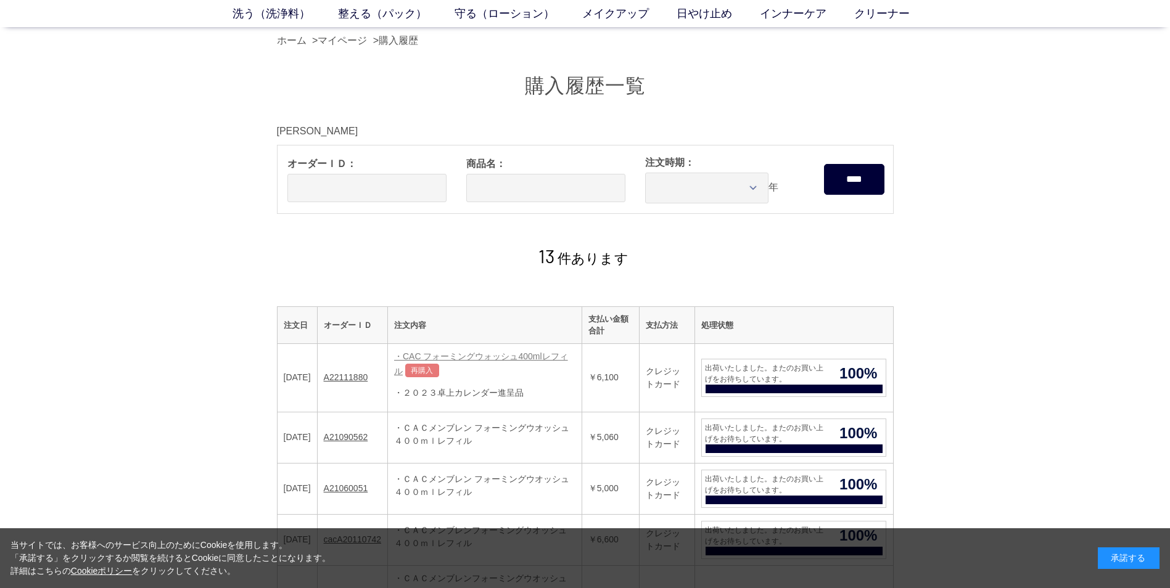  I want to click on th: 支払方法, so click(667, 325).